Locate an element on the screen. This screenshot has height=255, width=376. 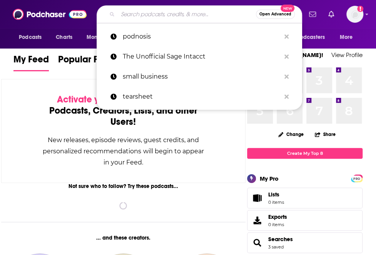
span: New is located at coordinates (288, 8).